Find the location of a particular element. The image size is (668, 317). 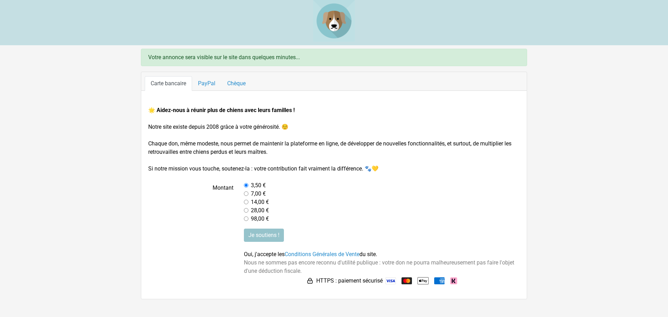

a: Chèque is located at coordinates (236, 84).